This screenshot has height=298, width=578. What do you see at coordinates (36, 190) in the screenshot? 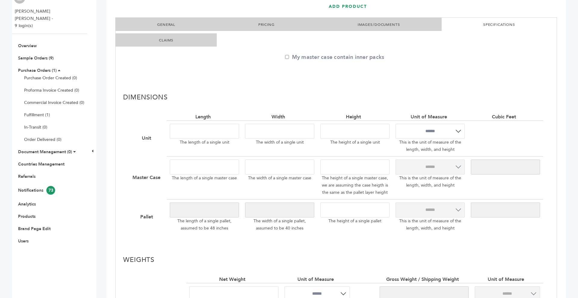
I see `a: Notifications73` at bounding box center [36, 190].